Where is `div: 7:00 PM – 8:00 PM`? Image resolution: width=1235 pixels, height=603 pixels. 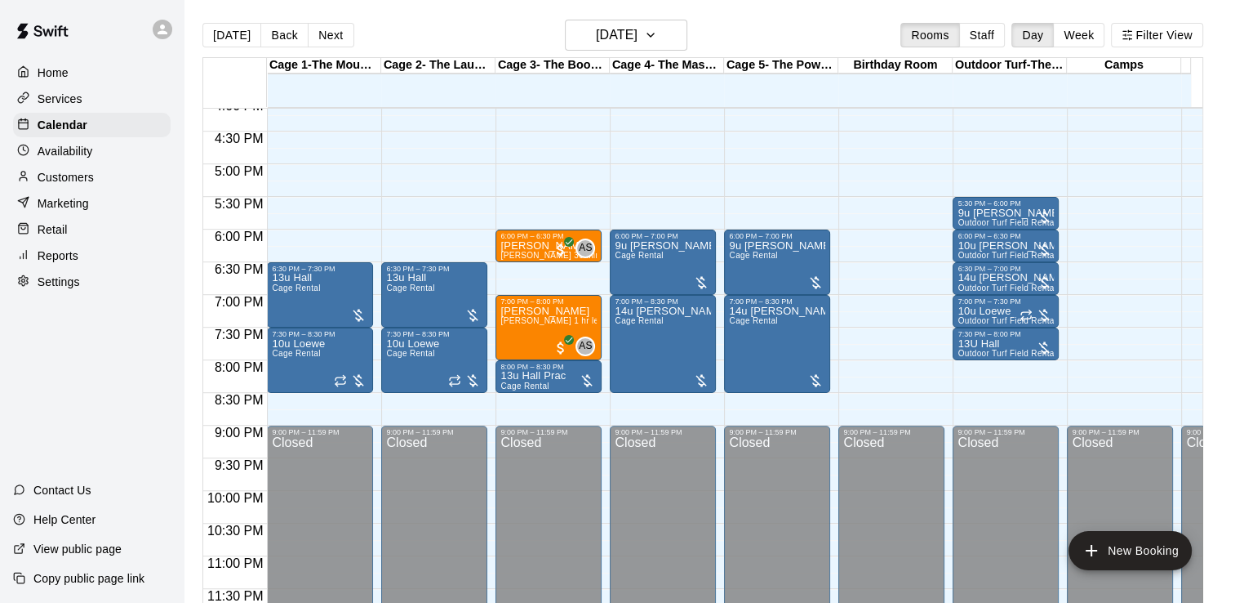 div: 7:00 PM – 8:00 PM is located at coordinates (549, 301).